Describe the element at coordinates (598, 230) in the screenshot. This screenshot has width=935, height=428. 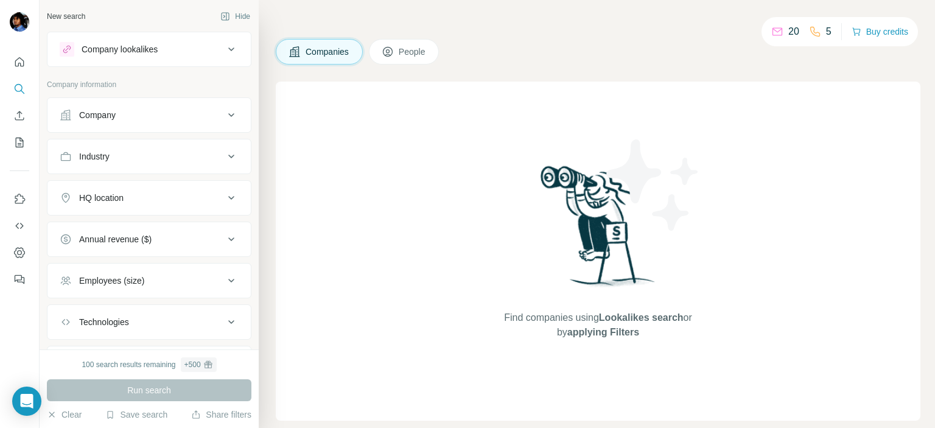
I see `img: Surfe Illustration - Woman searching with binoculars` at that location.